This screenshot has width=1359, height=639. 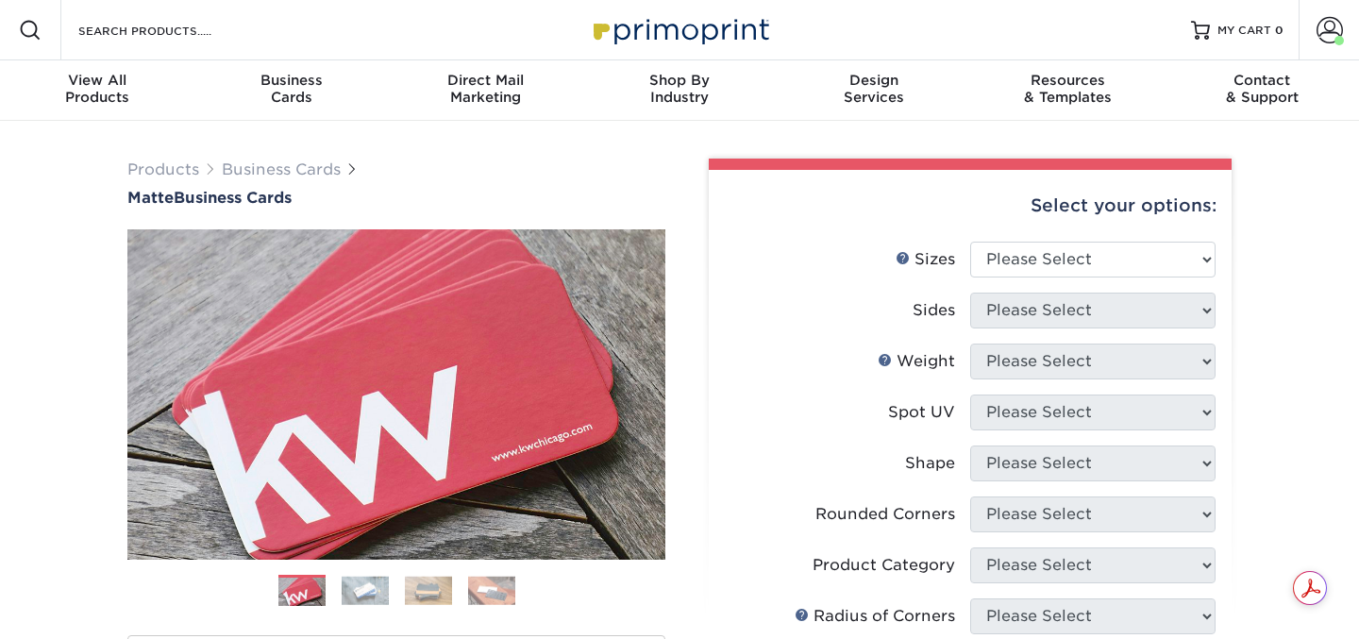 I want to click on span: Shop By, so click(x=679, y=80).